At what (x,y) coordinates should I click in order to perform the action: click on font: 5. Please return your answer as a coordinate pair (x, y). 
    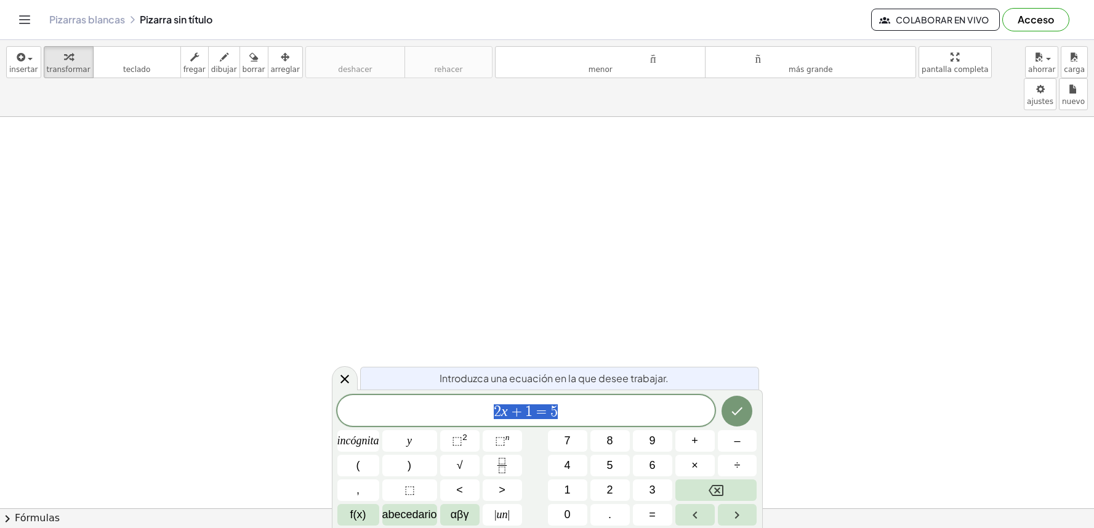
    Looking at the image, I should click on (610, 465).